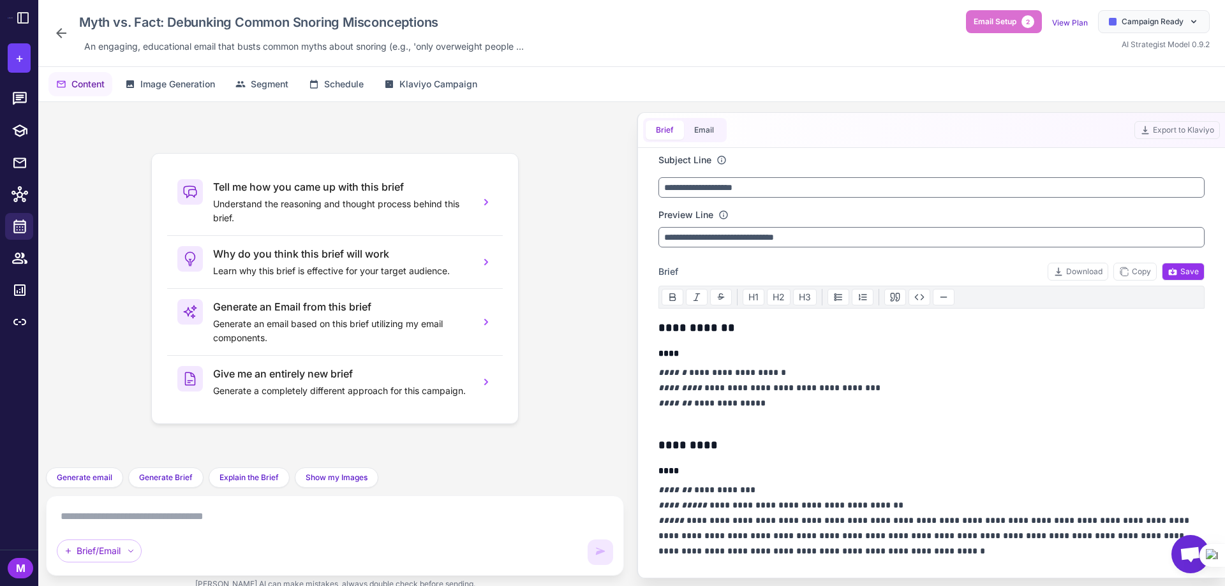 This screenshot has height=586, width=1225. What do you see at coordinates (166, 478) in the screenshot?
I see `button: Generate Brief` at bounding box center [166, 478].